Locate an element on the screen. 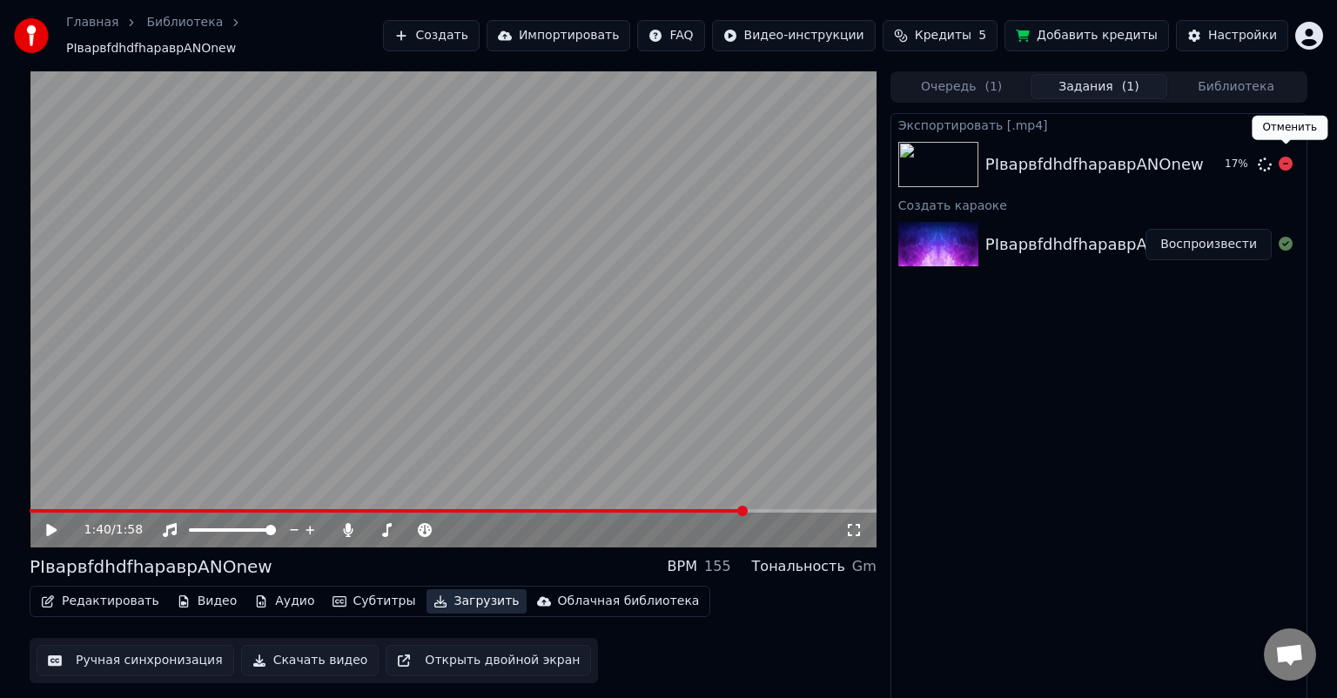 This screenshot has height=698, width=1337. div: Отменить is located at coordinates (1289, 128).